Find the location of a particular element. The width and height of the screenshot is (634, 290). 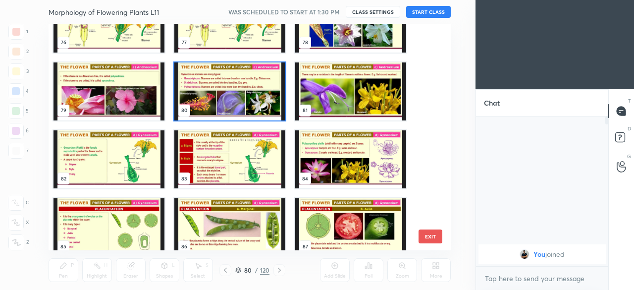

div: 7 is located at coordinates (18, 151).